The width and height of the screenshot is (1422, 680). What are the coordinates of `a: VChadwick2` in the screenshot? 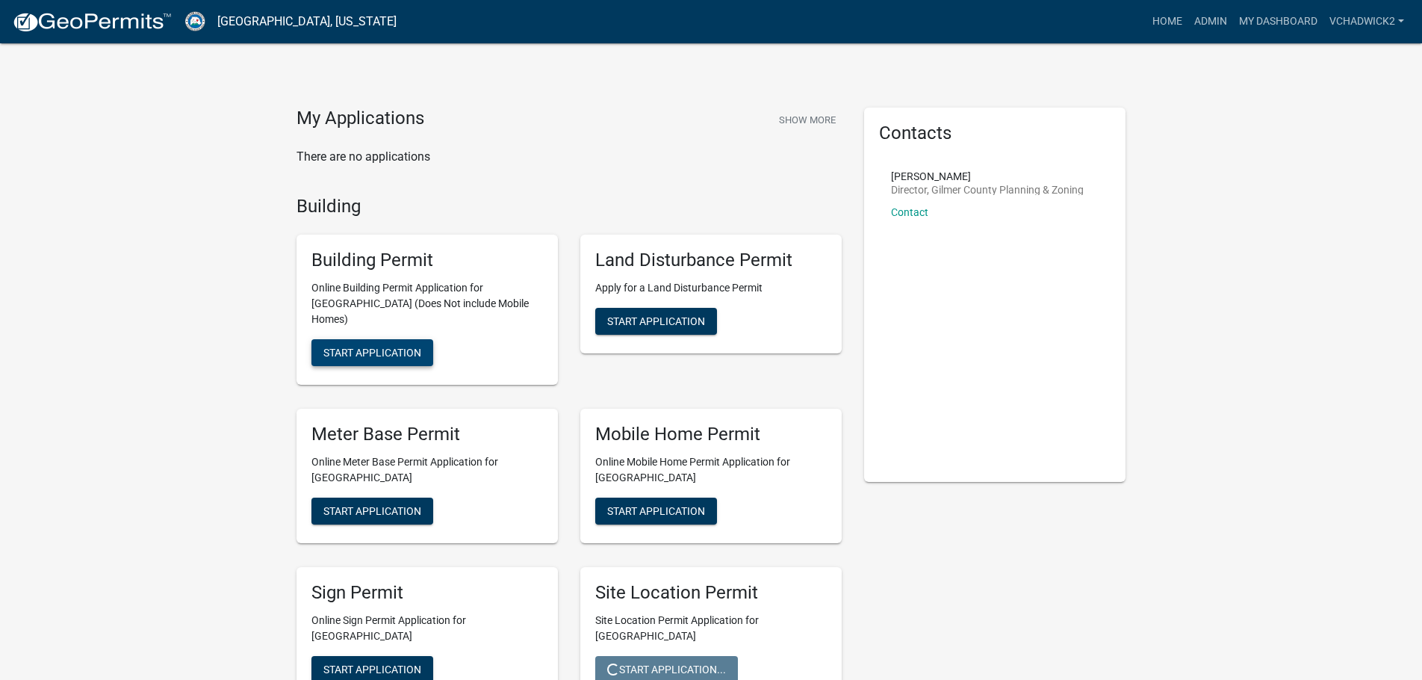 It's located at (1366, 22).